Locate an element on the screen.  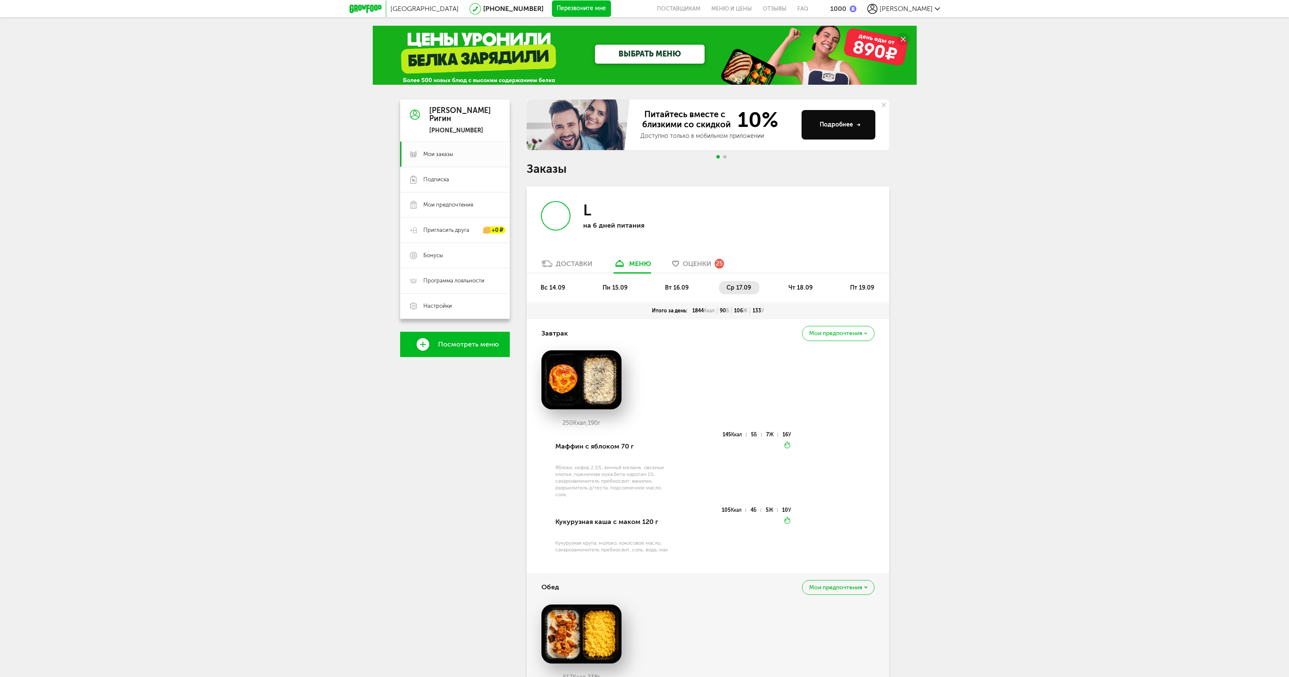
img: family-banner.579af9d.jpg is located at coordinates (580, 125).